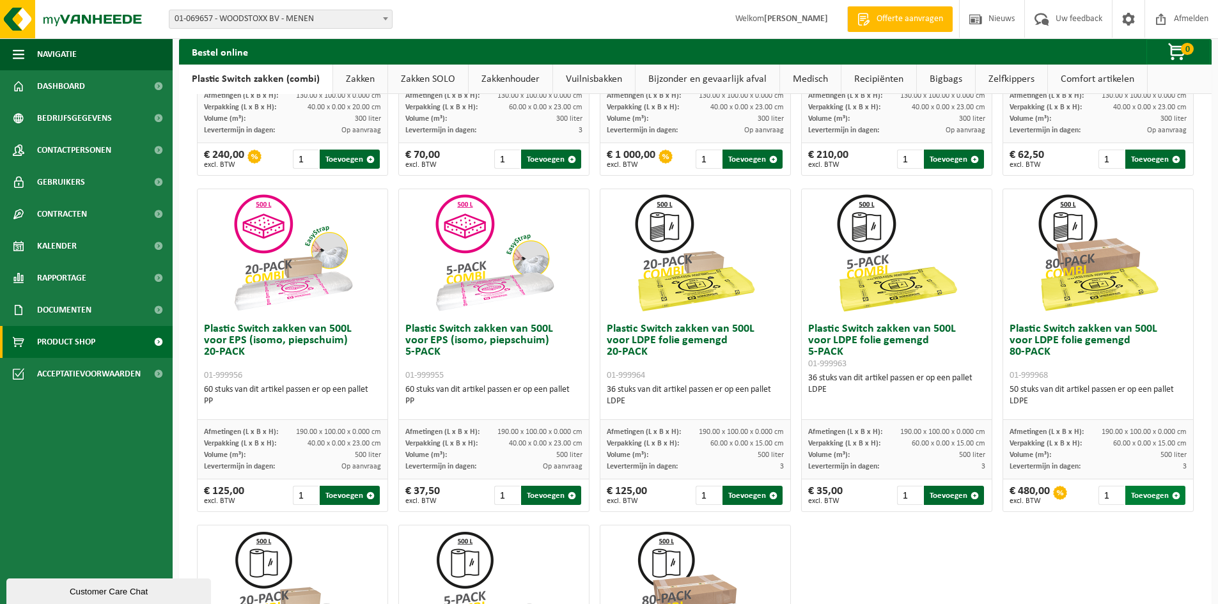 This screenshot has height=604, width=1218. What do you see at coordinates (546, 107) in the screenshot?
I see `span: 60.00 x 0.00 x 23.00 cm` at bounding box center [546, 107].